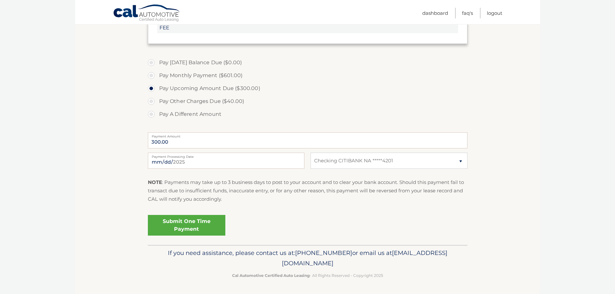 Image resolution: width=615 pixels, height=294 pixels. I want to click on a: Logout, so click(494, 13).